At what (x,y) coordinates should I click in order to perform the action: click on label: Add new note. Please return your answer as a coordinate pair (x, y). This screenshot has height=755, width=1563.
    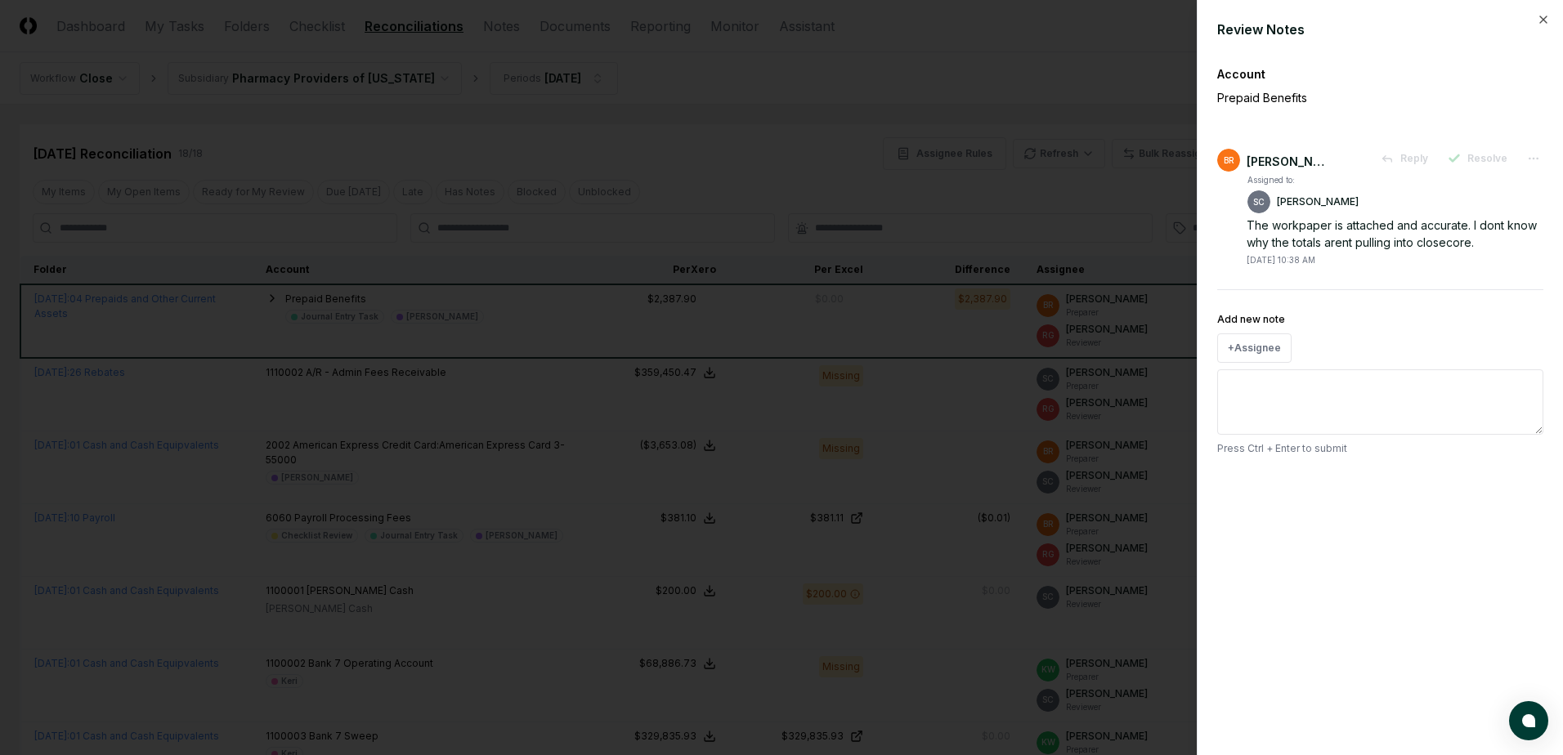
    Looking at the image, I should click on (1250, 319).